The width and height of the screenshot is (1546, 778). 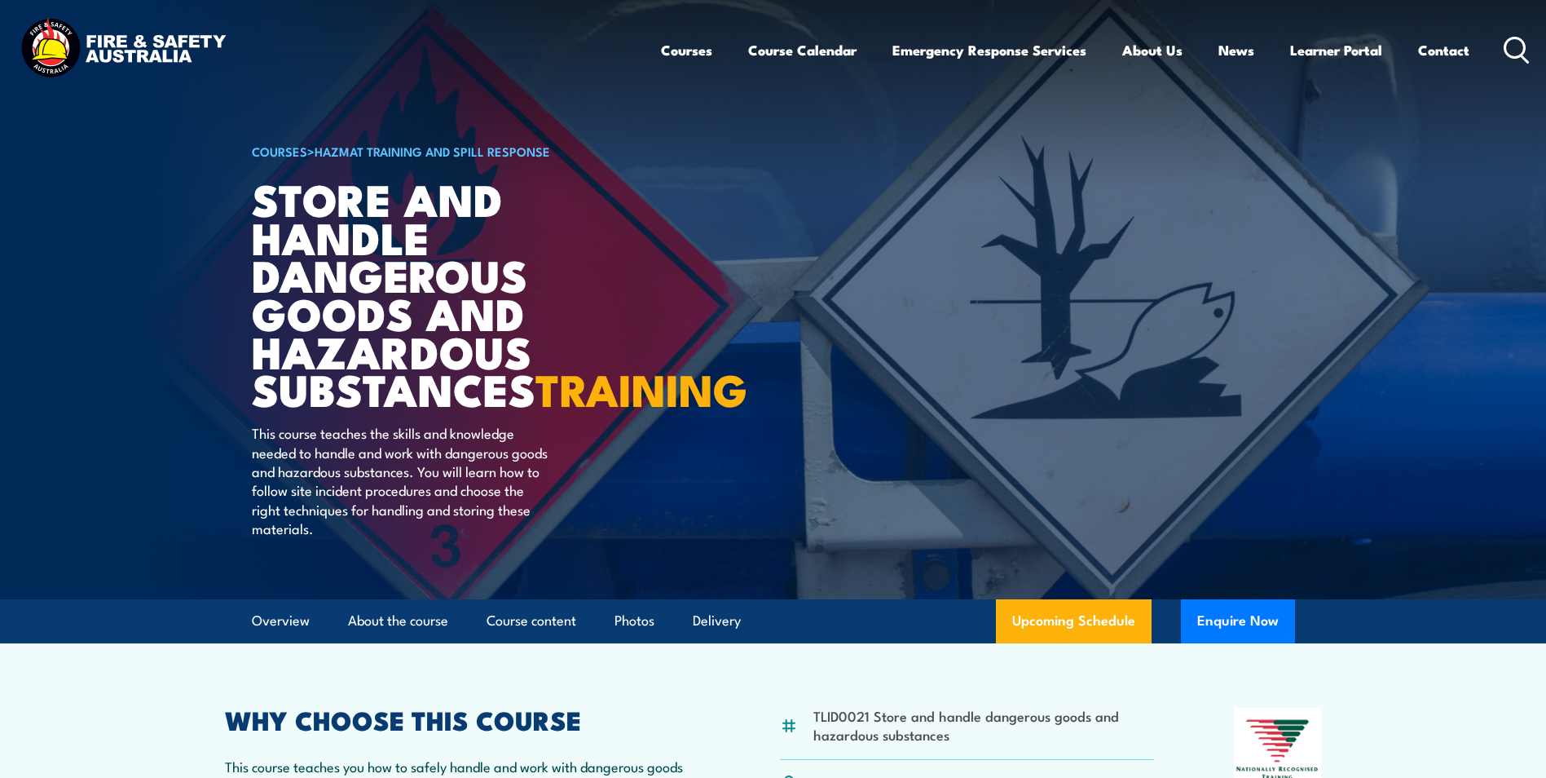 I want to click on strong: TRAINING, so click(x=641, y=387).